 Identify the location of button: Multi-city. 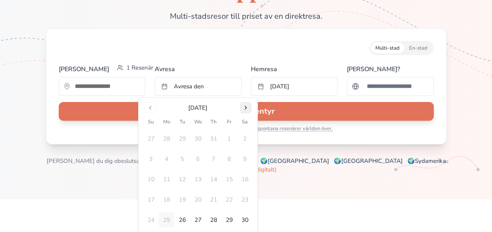
(387, 48).